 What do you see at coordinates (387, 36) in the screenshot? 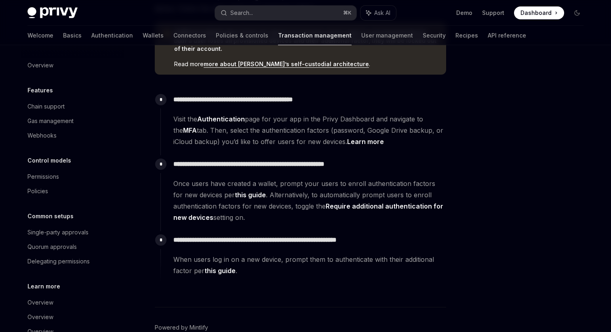
I see `a: User management` at bounding box center [387, 36].